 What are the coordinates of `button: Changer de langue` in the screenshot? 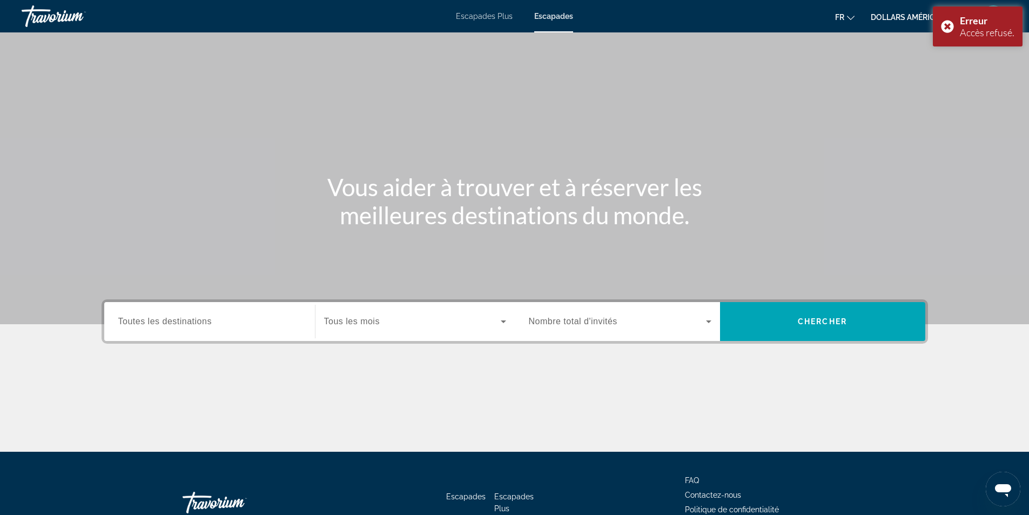 It's located at (845, 17).